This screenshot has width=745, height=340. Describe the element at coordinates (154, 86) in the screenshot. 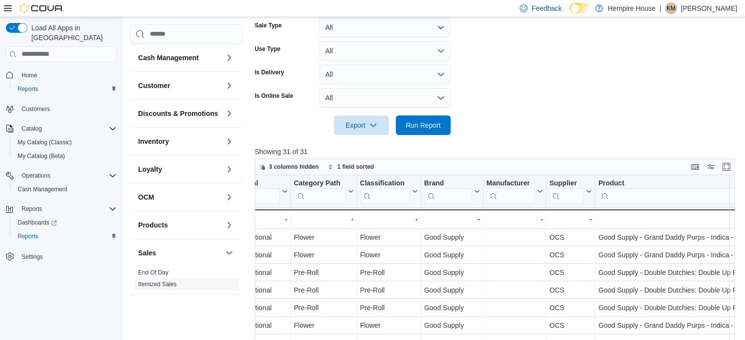

I see `h3: Customer` at that location.